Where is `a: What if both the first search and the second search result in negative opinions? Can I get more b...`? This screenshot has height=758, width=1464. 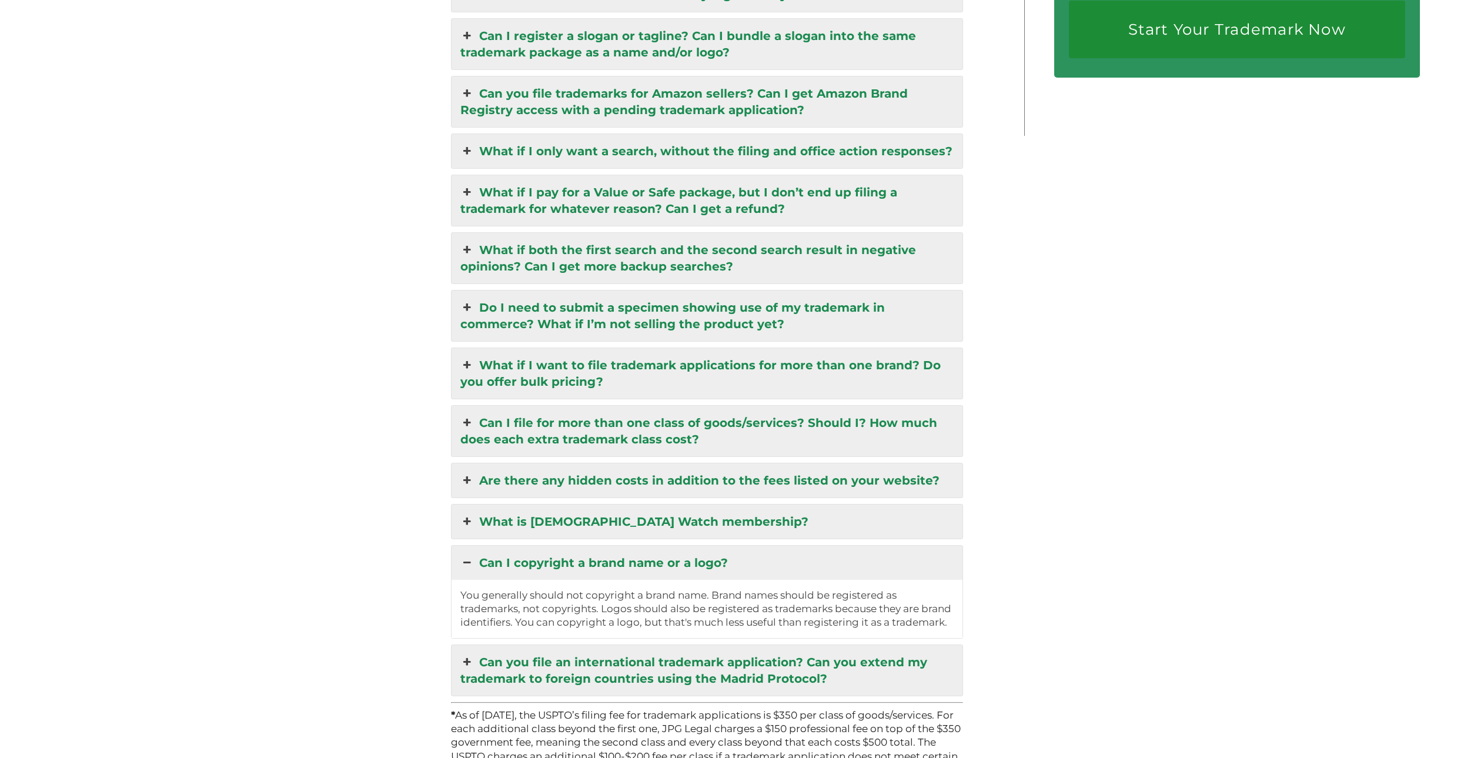
a: What if both the first search and the second search result in negative opinions? Can I get more b... is located at coordinates (707, 258).